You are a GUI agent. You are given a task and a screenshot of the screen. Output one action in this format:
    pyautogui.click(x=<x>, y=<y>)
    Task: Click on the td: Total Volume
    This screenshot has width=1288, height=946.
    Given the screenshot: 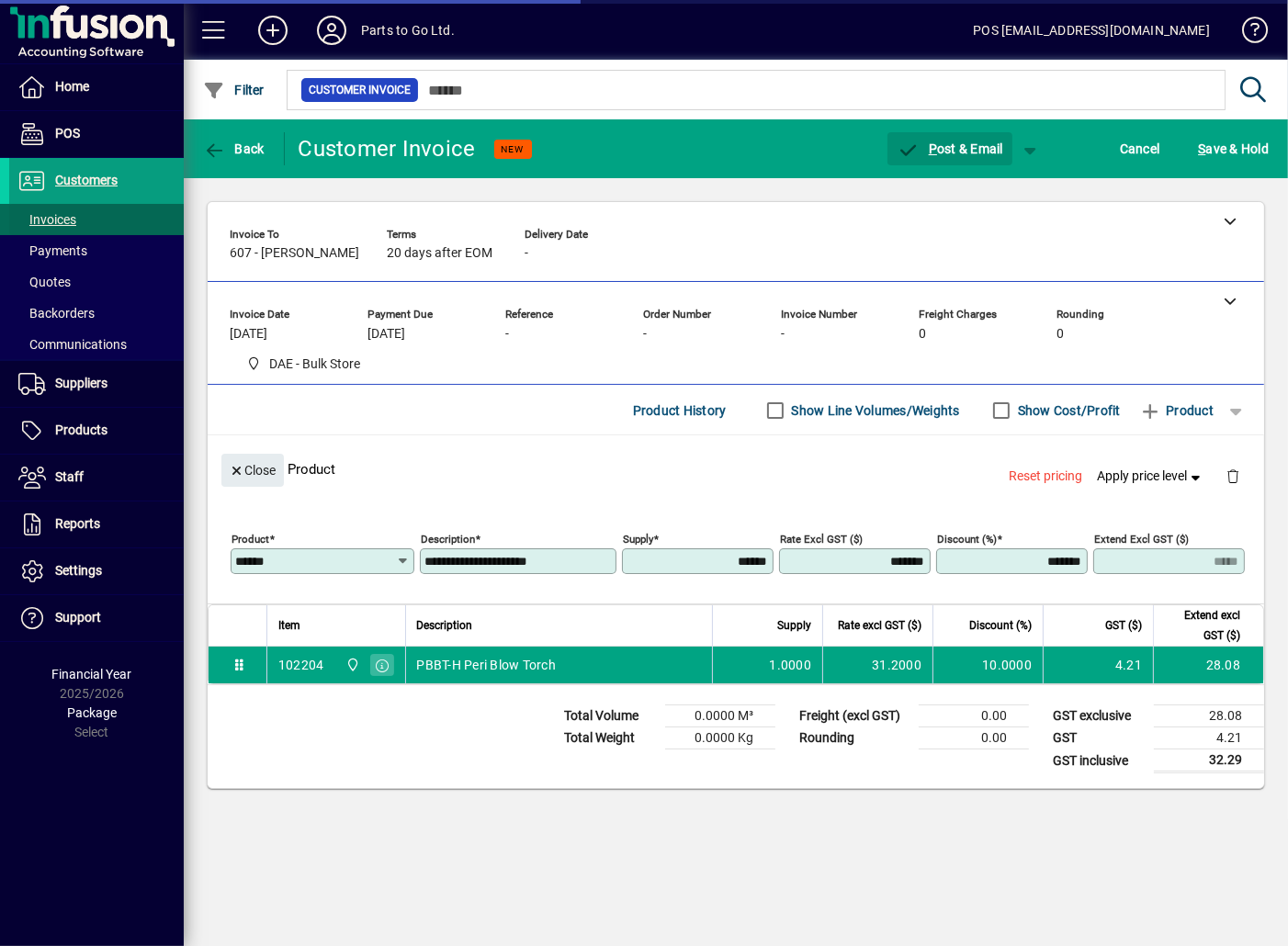 What is the action you would take?
    pyautogui.click(x=610, y=716)
    